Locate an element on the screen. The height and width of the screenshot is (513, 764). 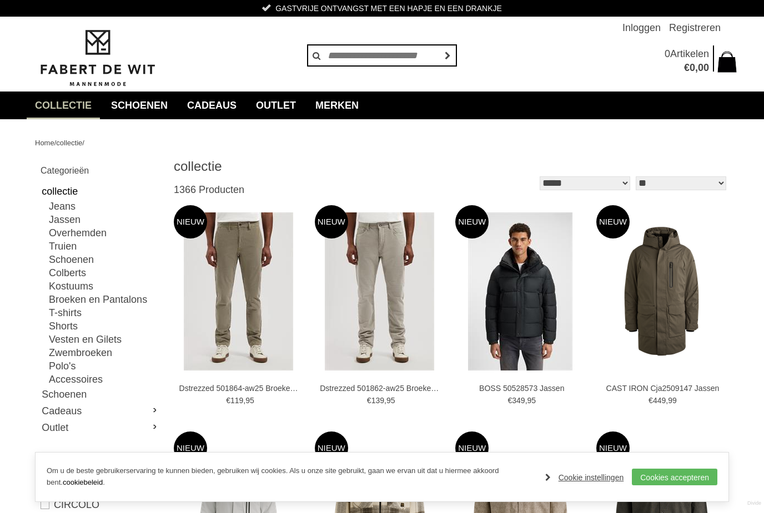
img: CAST IRON Cja2509147 Jassen is located at coordinates (661, 291).